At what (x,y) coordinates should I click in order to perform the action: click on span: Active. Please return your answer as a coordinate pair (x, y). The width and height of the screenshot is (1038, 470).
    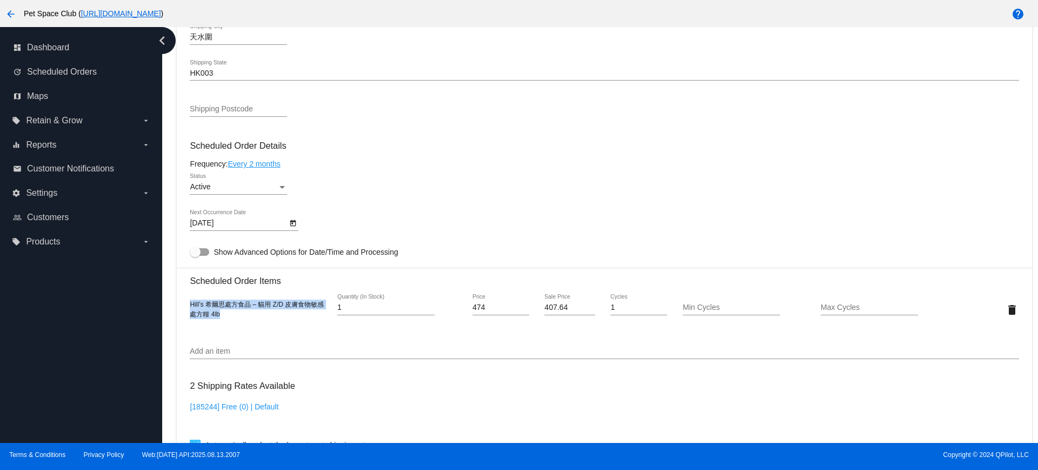
    Looking at the image, I should click on (200, 186).